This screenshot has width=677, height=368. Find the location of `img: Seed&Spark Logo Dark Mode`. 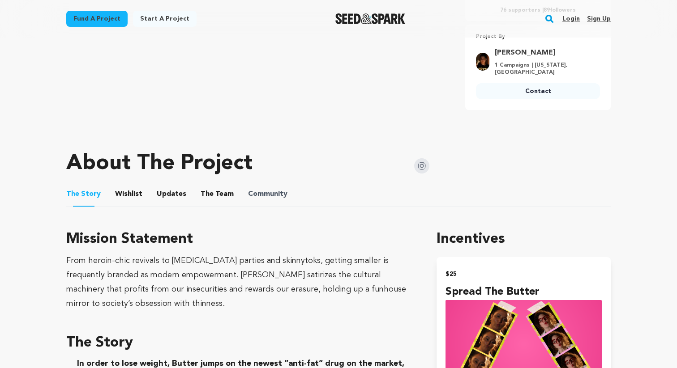

img: Seed&Spark Logo Dark Mode is located at coordinates (370, 19).